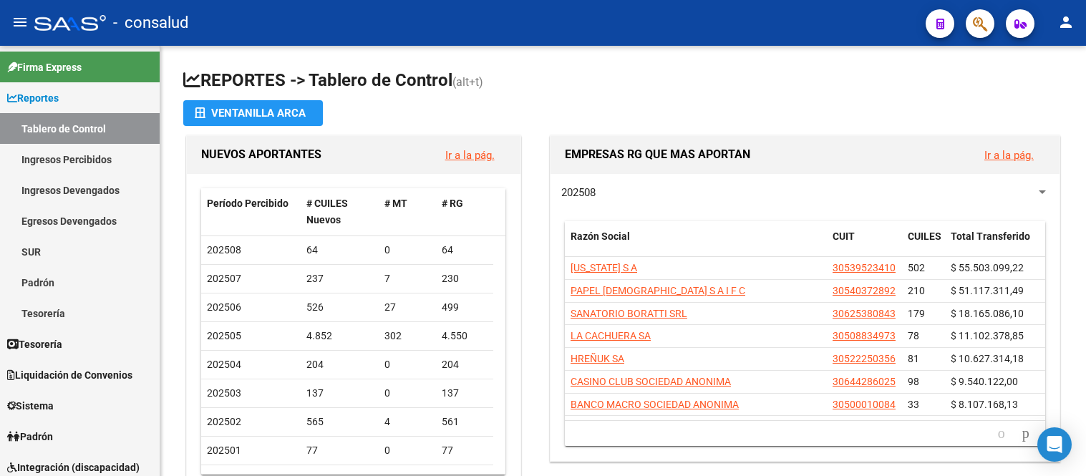  What do you see at coordinates (654, 404) in the screenshot?
I see `span: BANCO MACRO SOCIEDAD ANONIMA` at bounding box center [654, 404].